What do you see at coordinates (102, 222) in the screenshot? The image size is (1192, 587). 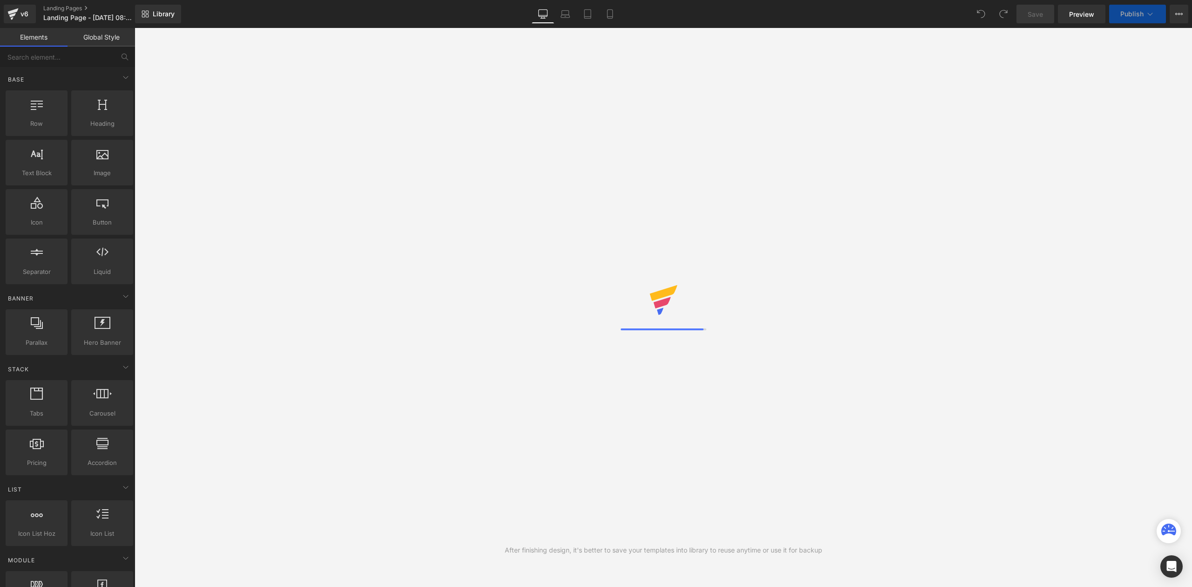 I see `span: Button` at bounding box center [102, 222].